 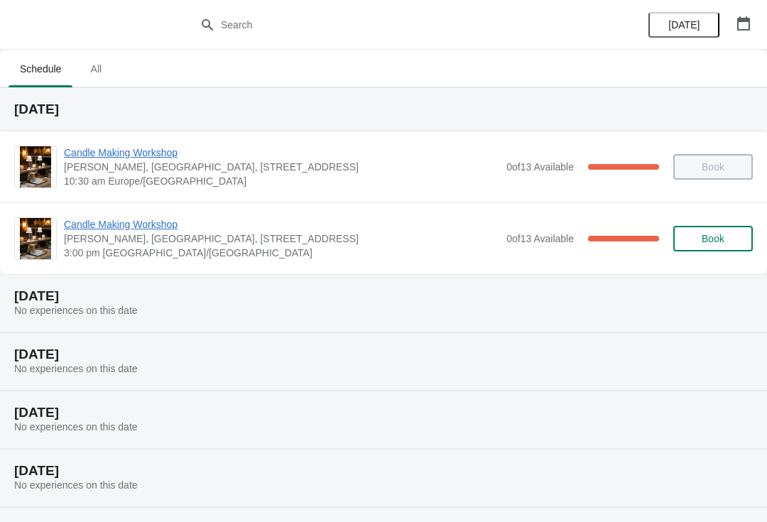 What do you see at coordinates (41, 69) in the screenshot?
I see `span: Schedule` at bounding box center [41, 69].